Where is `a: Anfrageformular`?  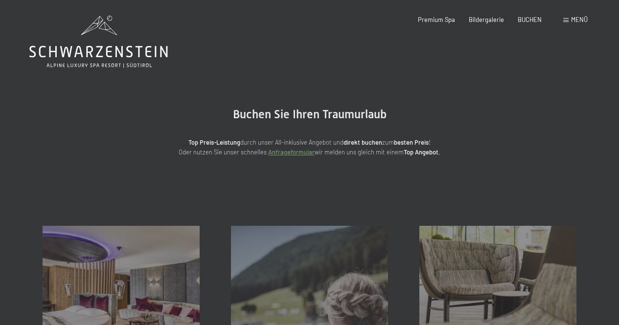 a: Anfrageformular is located at coordinates (291, 152).